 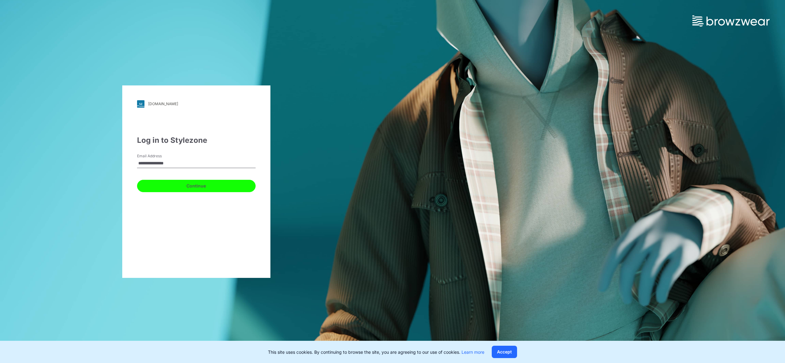 What do you see at coordinates (141, 104) in the screenshot?
I see `img: svg+xml;base64,PHN2ZyB3aWR0aD0iMjgiIGhlaWdodD0iMjgiIHZpZXdCb3g9IjAgMCAyOCAyOCIgZmlsbD0ibm9uZSIgeG...` at bounding box center [141, 104].